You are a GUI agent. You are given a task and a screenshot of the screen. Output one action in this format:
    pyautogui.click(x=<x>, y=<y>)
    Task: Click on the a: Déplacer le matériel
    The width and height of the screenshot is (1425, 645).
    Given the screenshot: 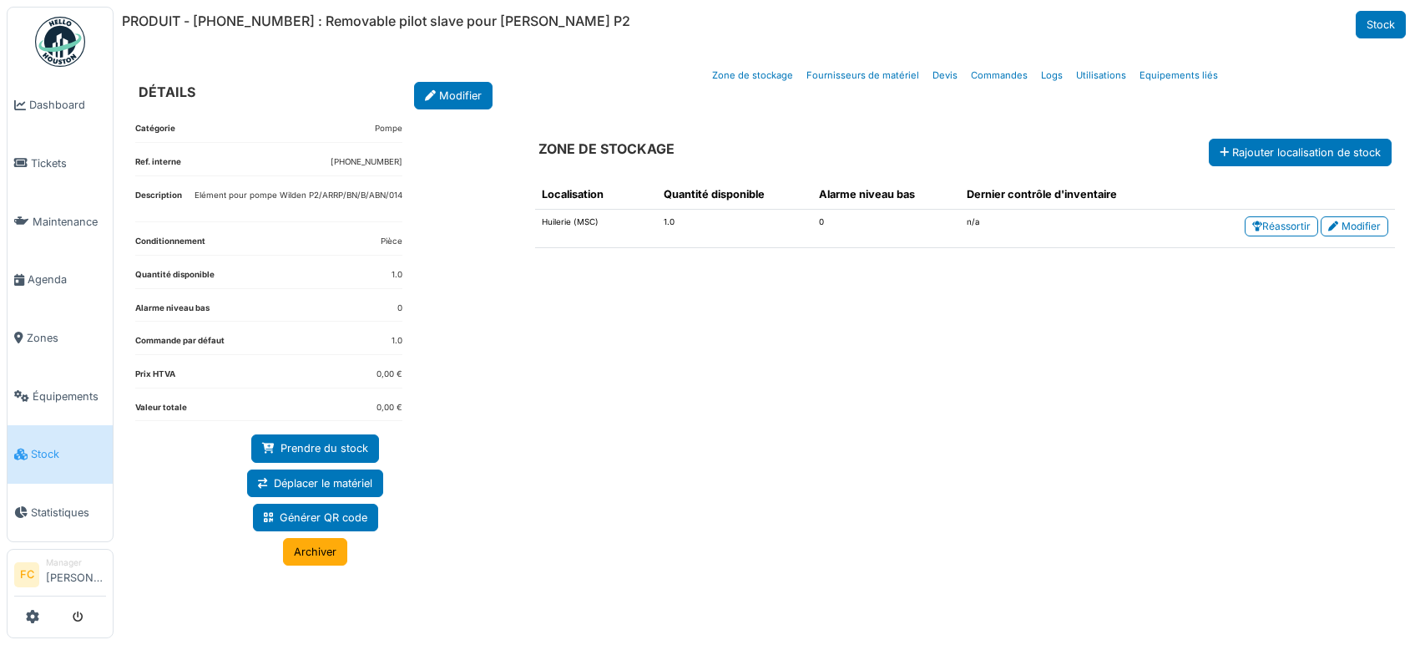 What is the action you would take?
    pyautogui.click(x=315, y=483)
    